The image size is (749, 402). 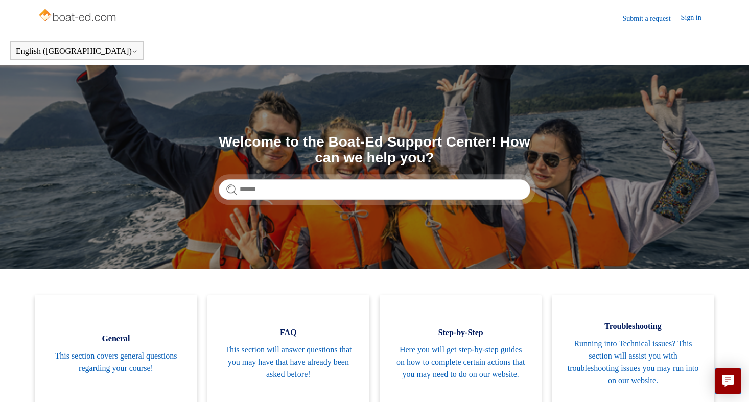 What do you see at coordinates (288, 333) in the screenshot?
I see `span: FAQ` at bounding box center [288, 333].